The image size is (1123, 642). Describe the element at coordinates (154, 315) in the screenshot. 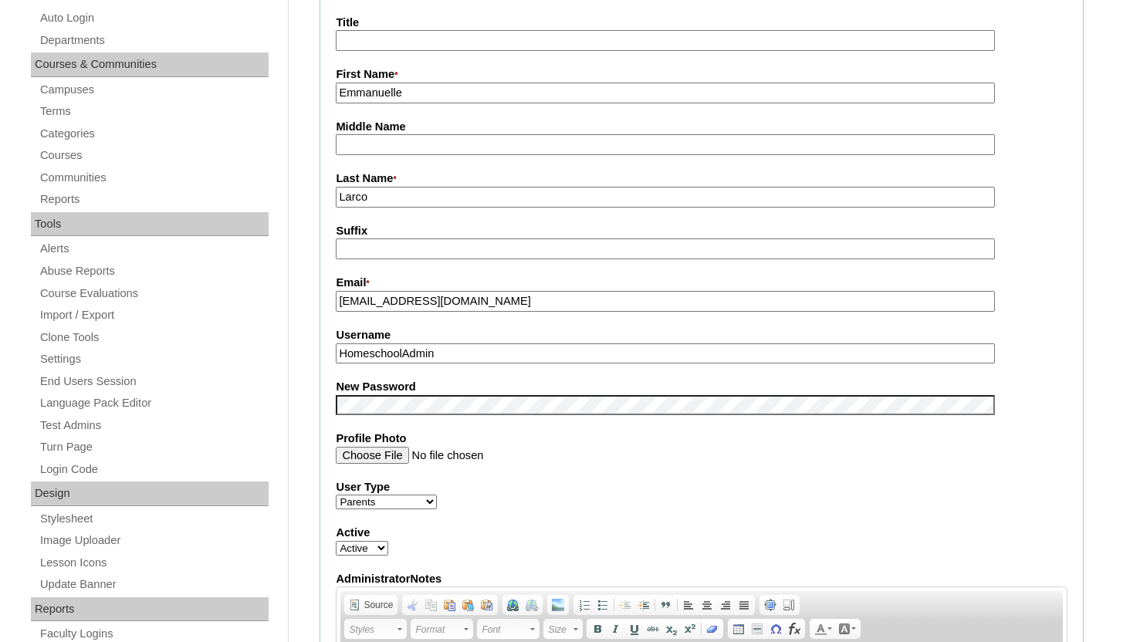

I see `a: Import / Export` at that location.